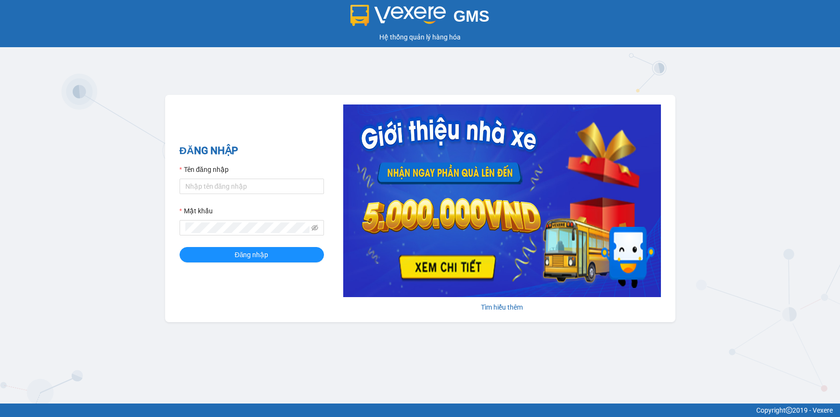 This screenshot has height=417, width=840. What do you see at coordinates (252, 186) in the screenshot?
I see `input: Tên đăng nhập` at bounding box center [252, 186].